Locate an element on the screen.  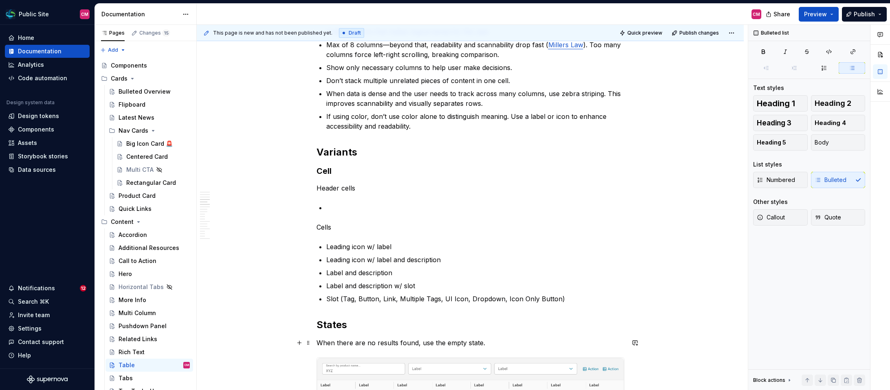
button: Quick preview is located at coordinates (642, 33).